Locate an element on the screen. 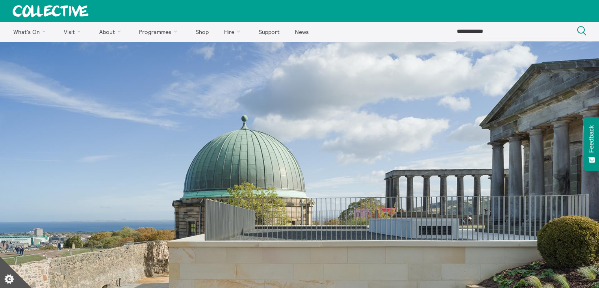  a: What's On is located at coordinates (31, 32).